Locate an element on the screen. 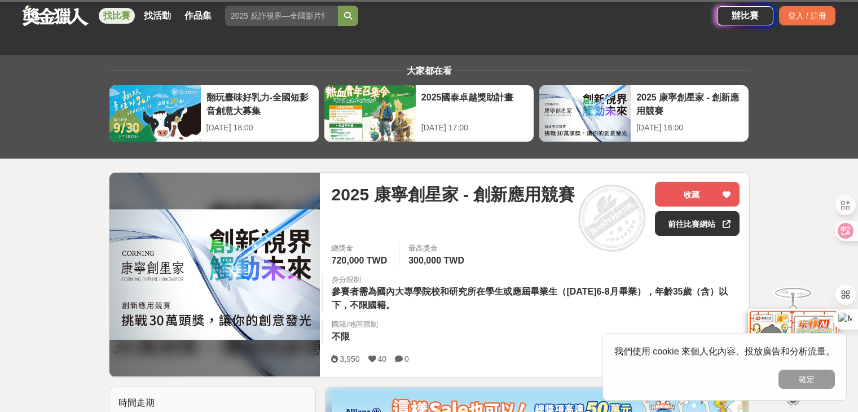  img: Cover Image is located at coordinates (215, 274).